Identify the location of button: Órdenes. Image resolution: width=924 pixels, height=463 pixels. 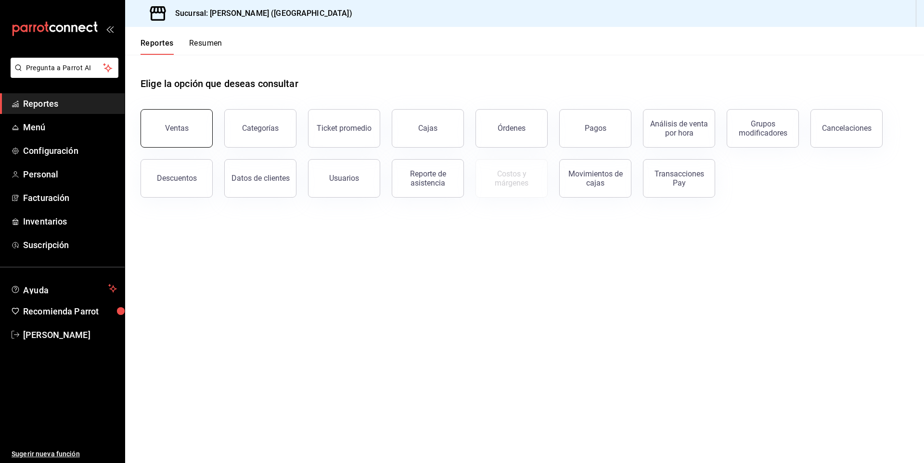
(511, 128).